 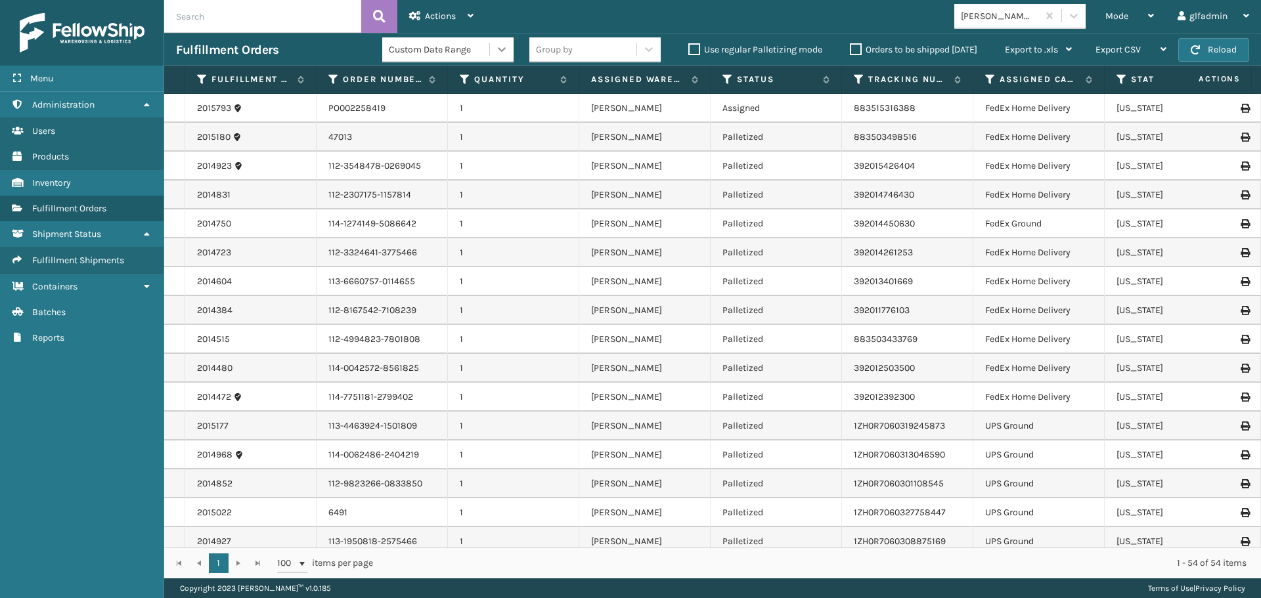 I want to click on a: 392014450630, so click(x=884, y=223).